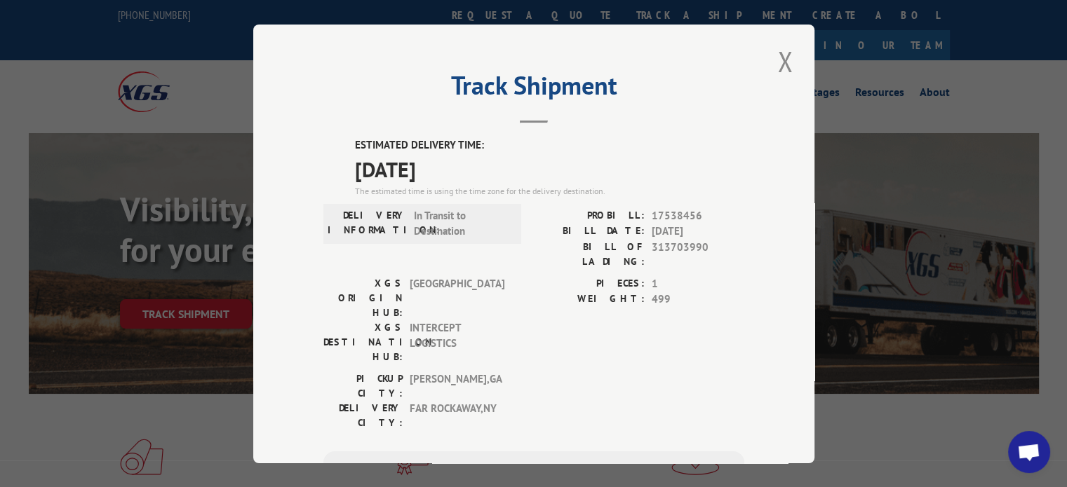 The height and width of the screenshot is (487, 1067). Describe the element at coordinates (363, 342) in the screenshot. I see `label: XGS DESTINATION HUB:` at that location.